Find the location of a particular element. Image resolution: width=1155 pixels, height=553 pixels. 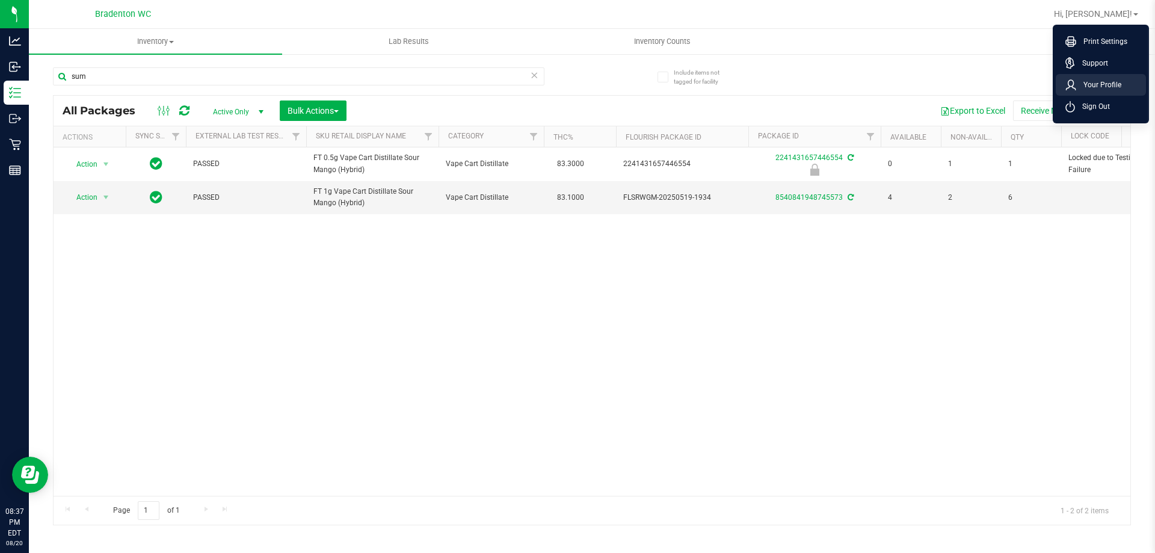

span: Print Settings is located at coordinates (1102, 42).